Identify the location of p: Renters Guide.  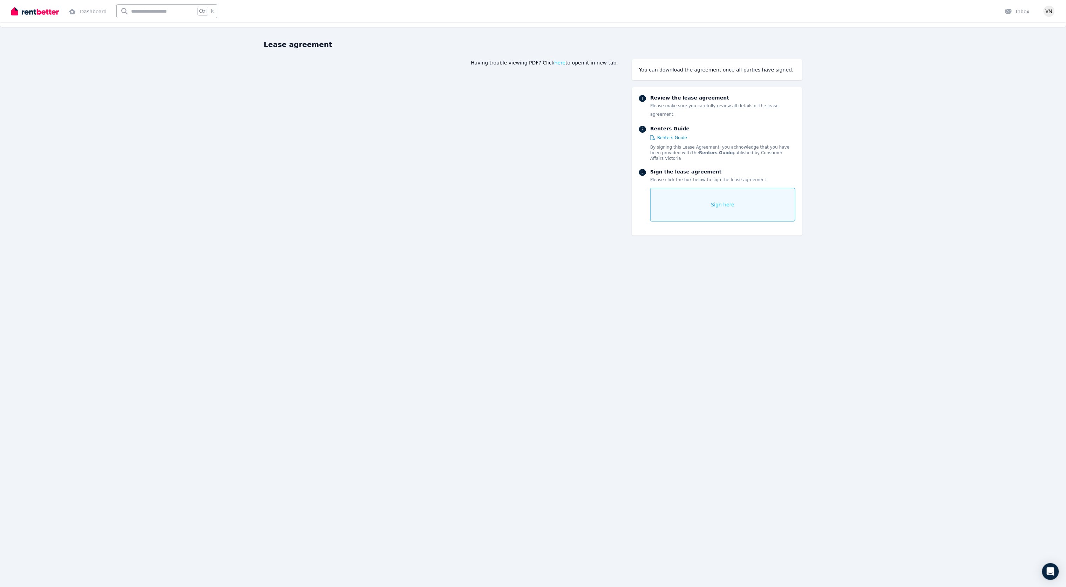
(722, 129).